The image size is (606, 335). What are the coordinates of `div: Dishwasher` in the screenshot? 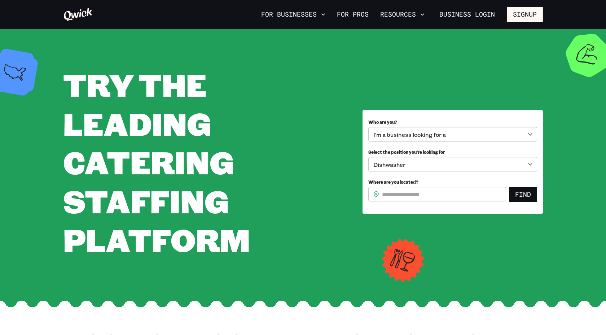 It's located at (453, 164).